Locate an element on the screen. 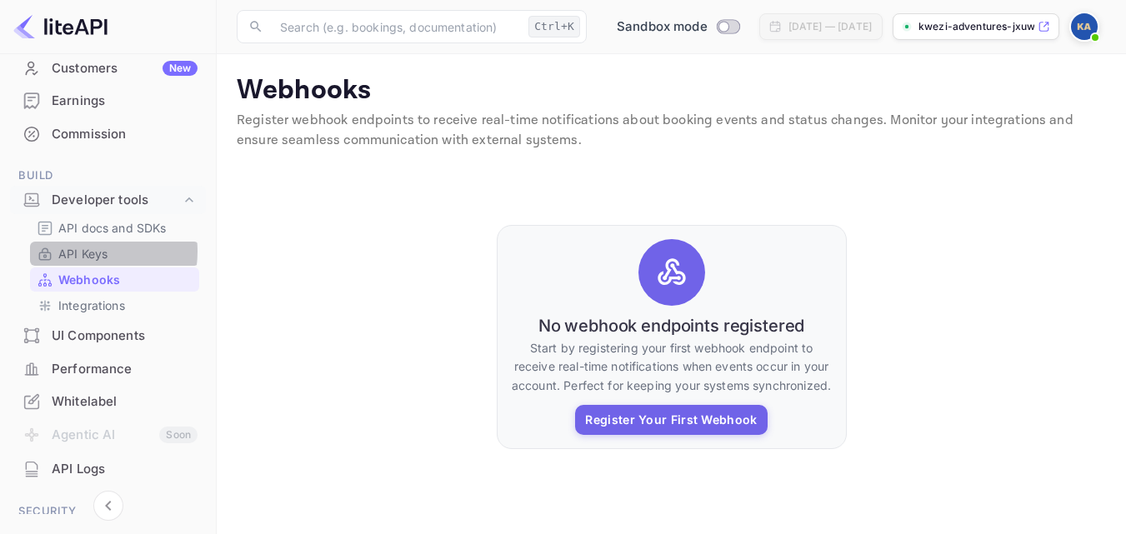 This screenshot has height=534, width=1126. span: Sandbox mode is located at coordinates (662, 27).